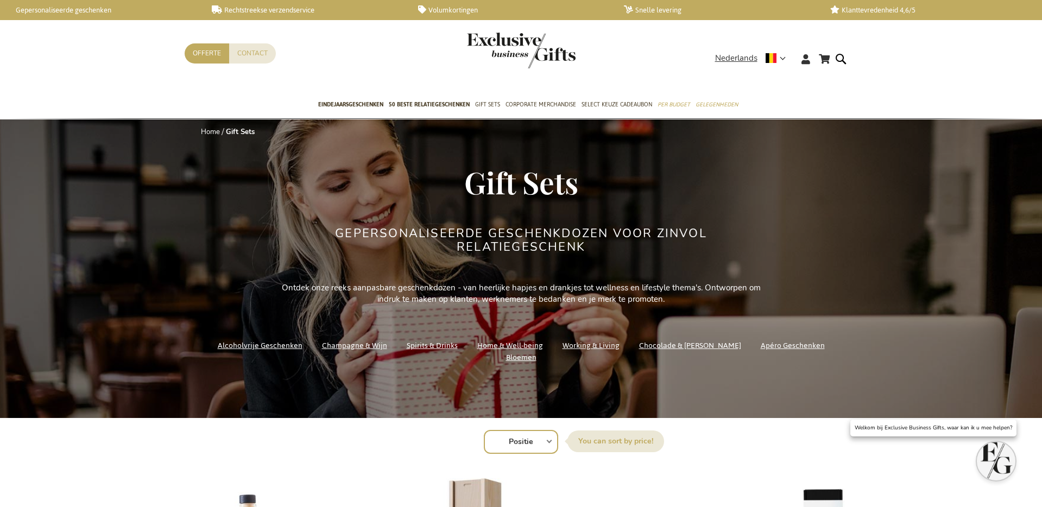 This screenshot has width=1042, height=507. I want to click on a: 50 beste relatiegeschenken, so click(429, 105).